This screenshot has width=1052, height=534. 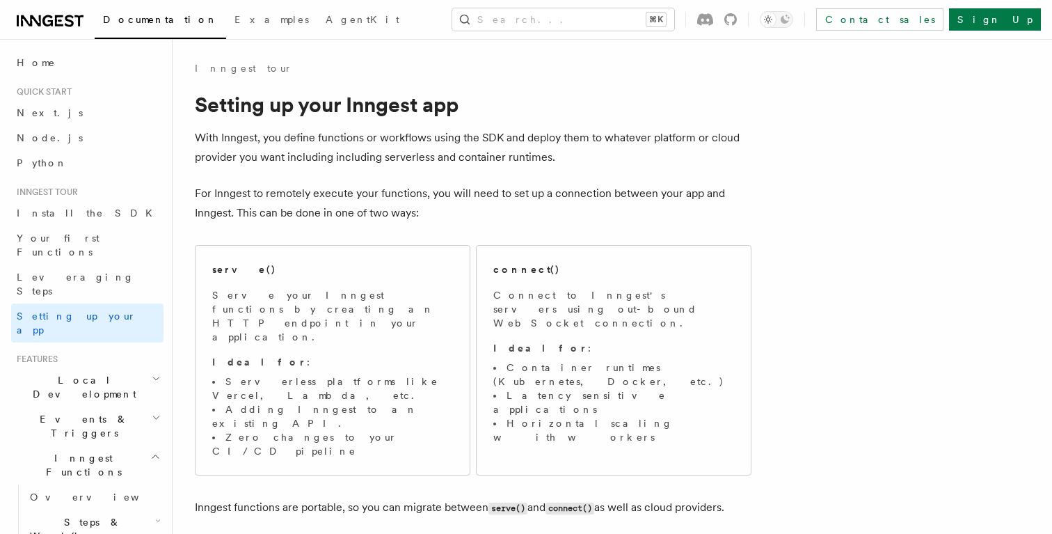 What do you see at coordinates (333, 360) in the screenshot?
I see `a: serve()Serve your Inngest functions by creating an HTTP endpoint in your application.Ideal for:Se...` at bounding box center [333, 360].